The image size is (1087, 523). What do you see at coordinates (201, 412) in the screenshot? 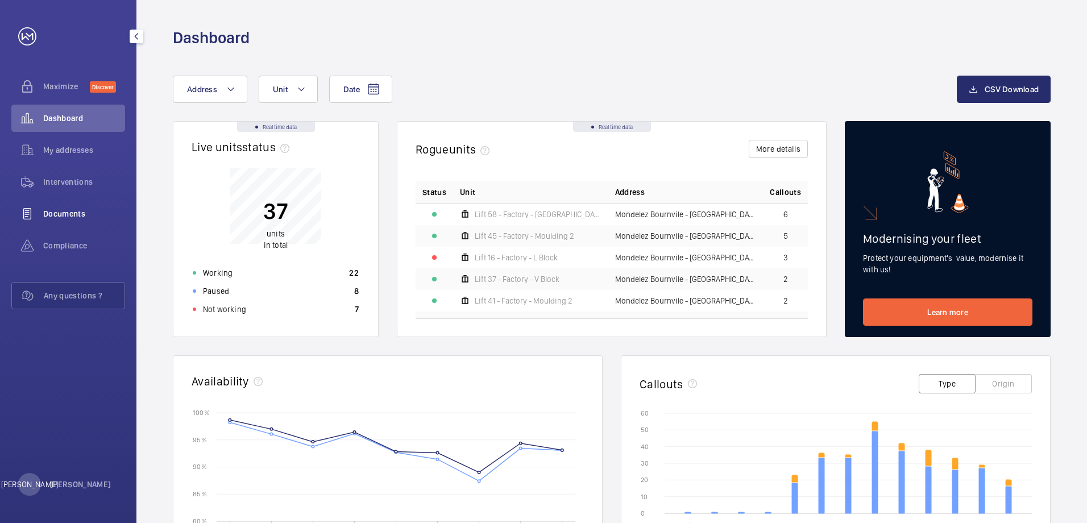
I see `text: 100 %` at bounding box center [201, 412].